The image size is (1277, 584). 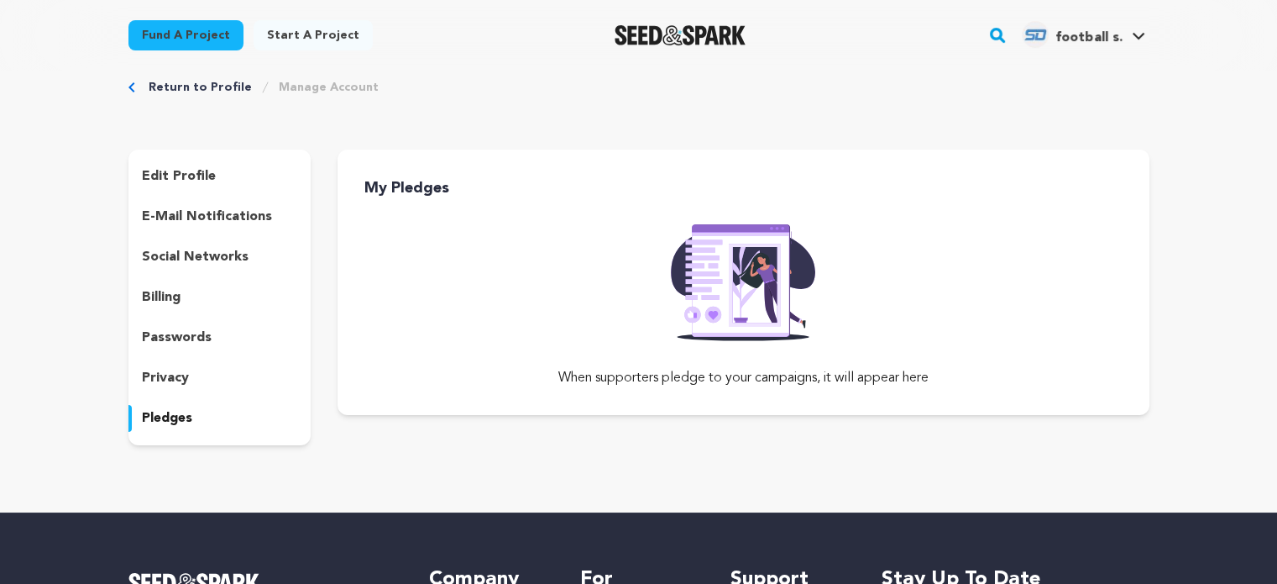 I want to click on p: social networks, so click(x=195, y=257).